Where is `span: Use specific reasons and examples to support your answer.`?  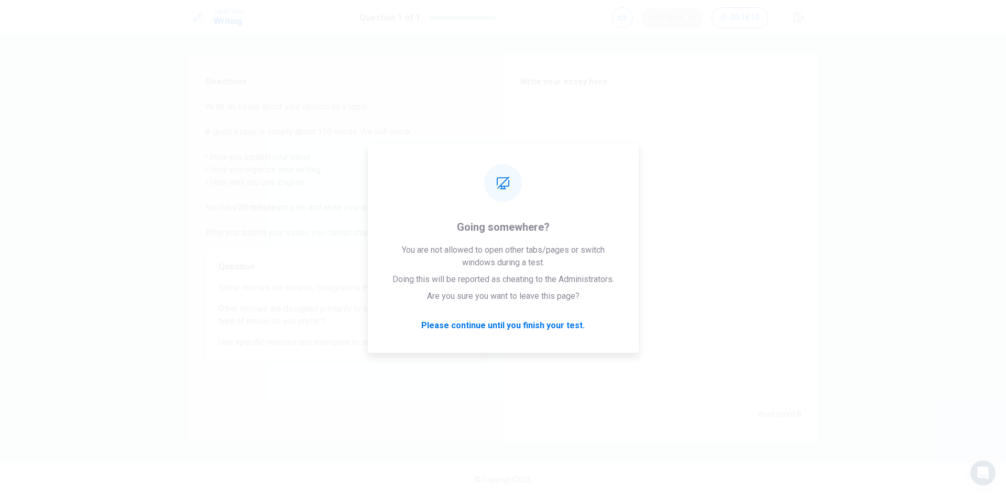
span: Use specific reasons and examples to support your answer. is located at coordinates (346, 342).